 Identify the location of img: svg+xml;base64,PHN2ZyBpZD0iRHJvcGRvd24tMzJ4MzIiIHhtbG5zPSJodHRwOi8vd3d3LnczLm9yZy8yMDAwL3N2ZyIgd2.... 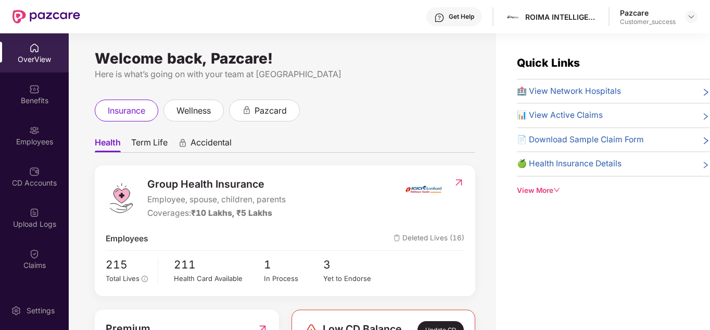
(691, 17).